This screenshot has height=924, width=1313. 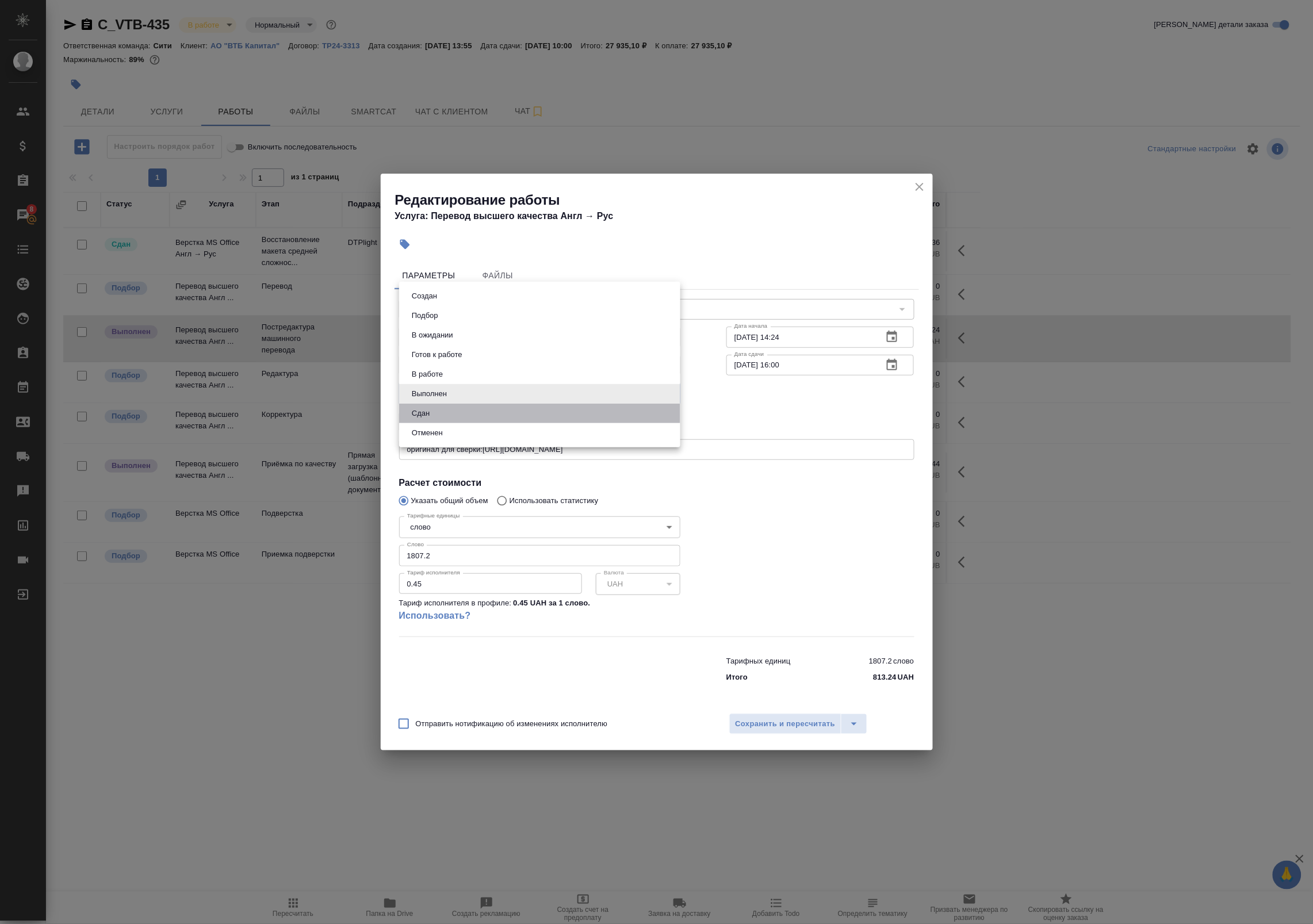 What do you see at coordinates (421, 414) in the screenshot?
I see `button: Сдан` at bounding box center [421, 414].